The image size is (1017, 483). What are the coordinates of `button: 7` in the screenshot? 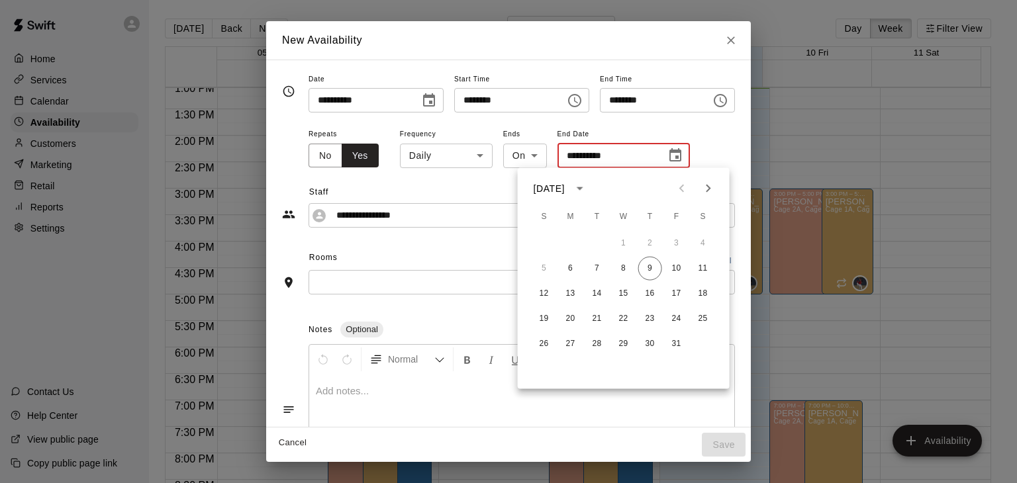 It's located at (597, 269).